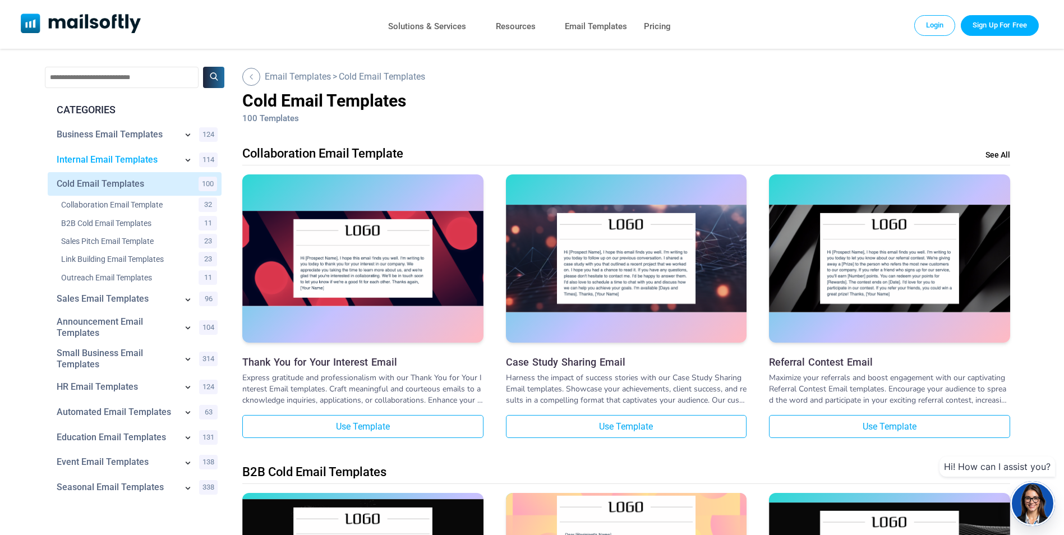 This screenshot has width=1064, height=535. Describe the element at coordinates (890, 259) in the screenshot. I see `img: Referral Contest Email` at that location.